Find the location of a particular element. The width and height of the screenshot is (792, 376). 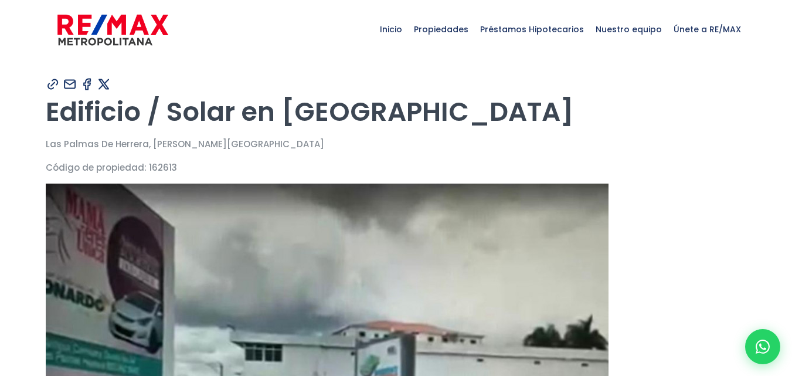

span: Código de propiedad: is located at coordinates (96, 167).